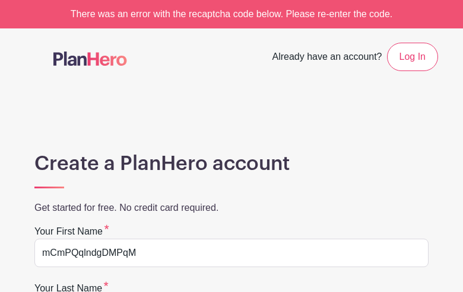  I want to click on h1: Create a PlanHero account, so click(231, 164).